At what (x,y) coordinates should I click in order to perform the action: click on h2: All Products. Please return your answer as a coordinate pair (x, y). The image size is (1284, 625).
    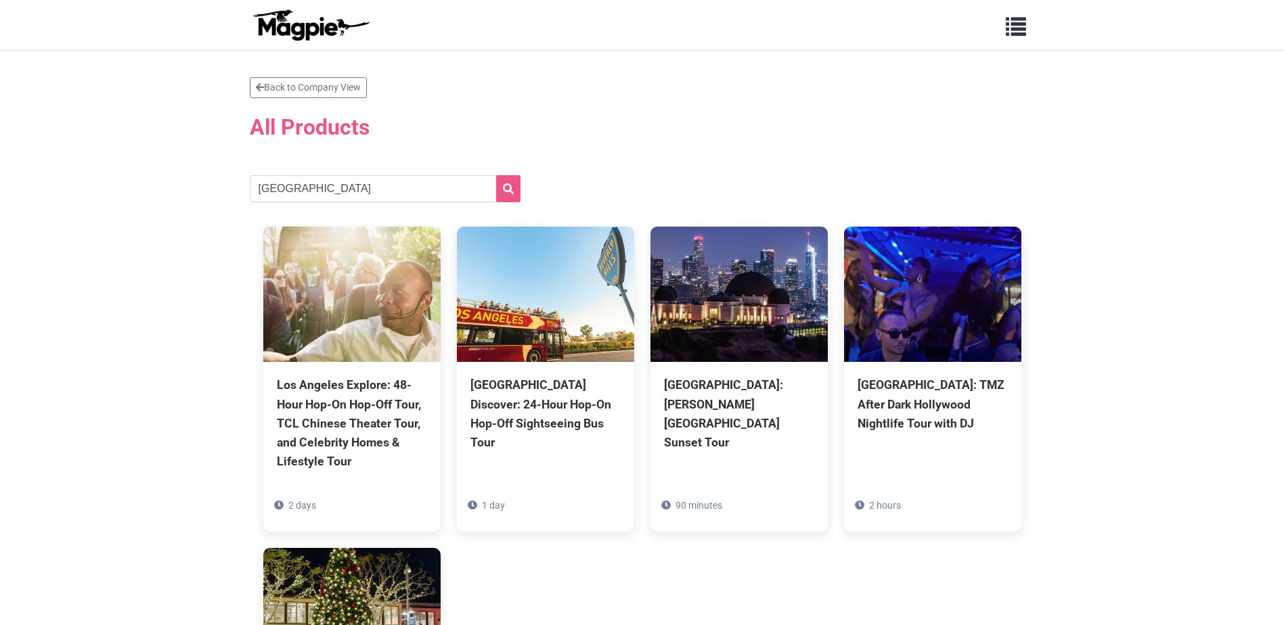
    Looking at the image, I should click on (642, 127).